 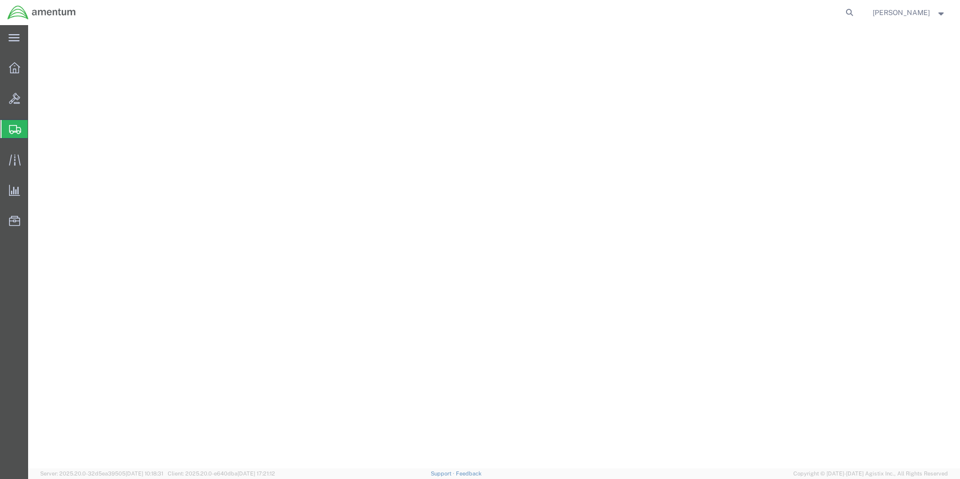 I want to click on a: Support, so click(x=443, y=473).